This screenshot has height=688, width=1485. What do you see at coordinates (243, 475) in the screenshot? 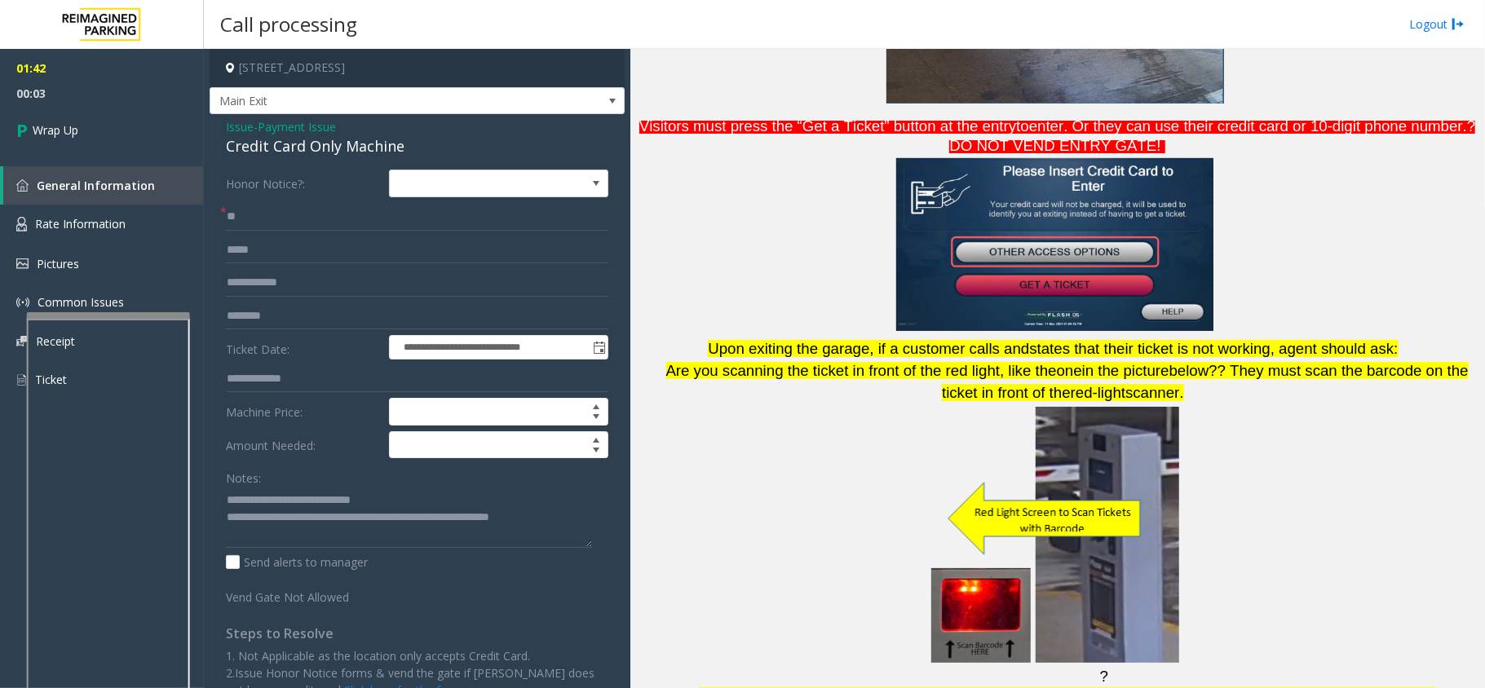
I see `label: Notes:` at bounding box center [243, 475].